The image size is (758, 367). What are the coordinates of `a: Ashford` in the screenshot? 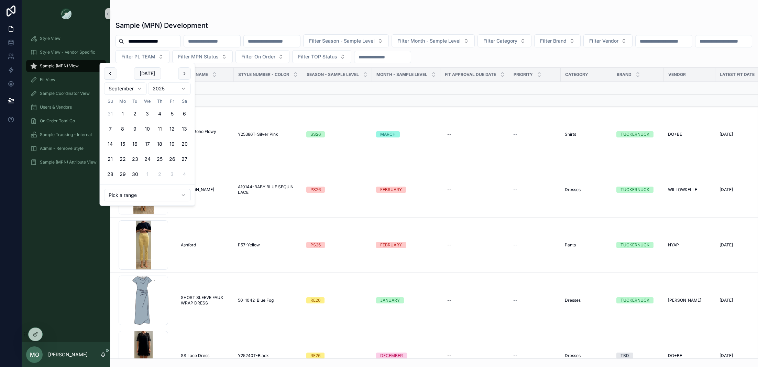 It's located at (205, 245).